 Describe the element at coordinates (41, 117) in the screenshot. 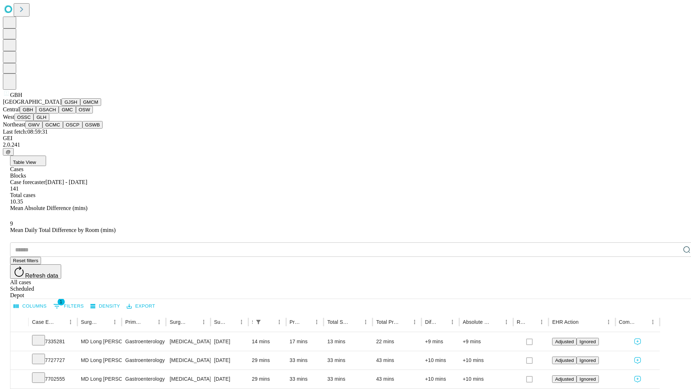

I see `button: GLH` at that location.